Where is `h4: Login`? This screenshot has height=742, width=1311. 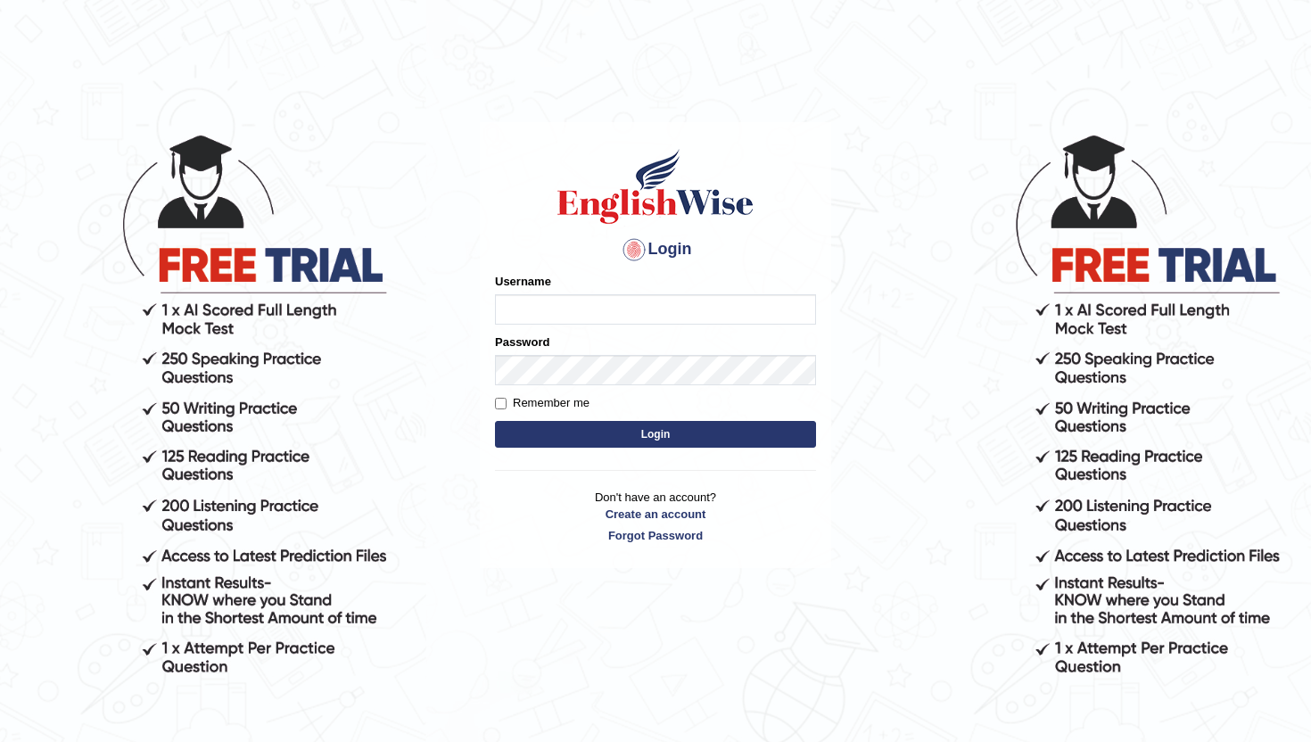
h4: Login is located at coordinates (656, 250).